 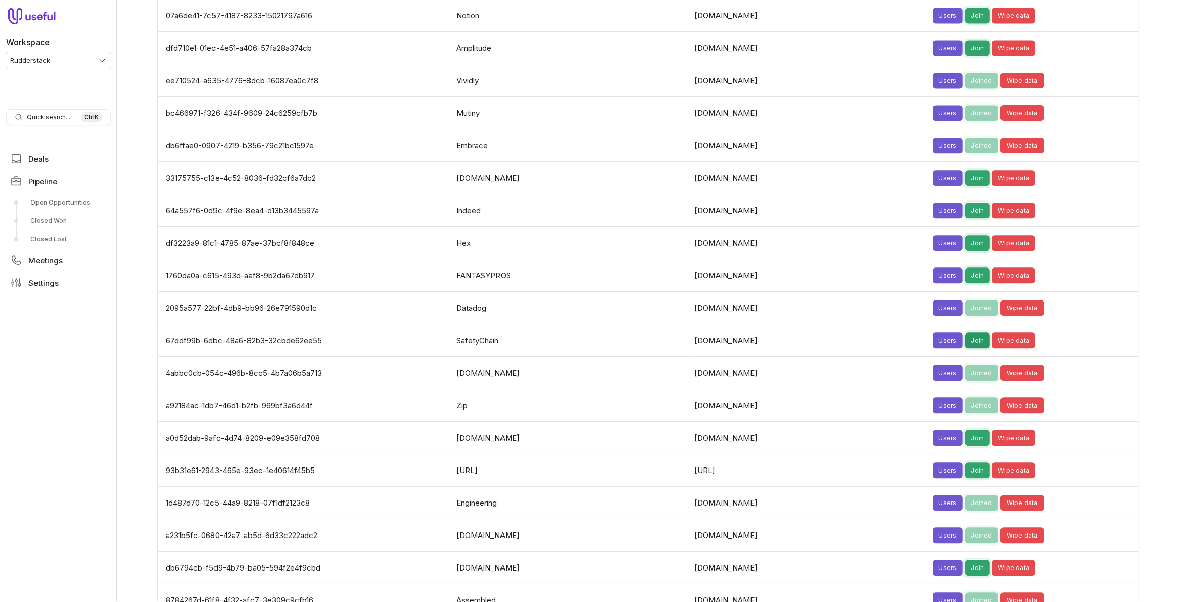 I want to click on td: 1d487d70-12c5-44a9-8218-07f1df2123c8, so click(x=304, y=503).